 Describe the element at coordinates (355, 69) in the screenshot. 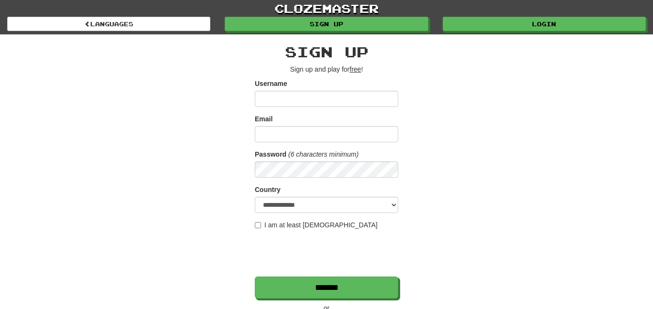

I see `u: free` at that location.